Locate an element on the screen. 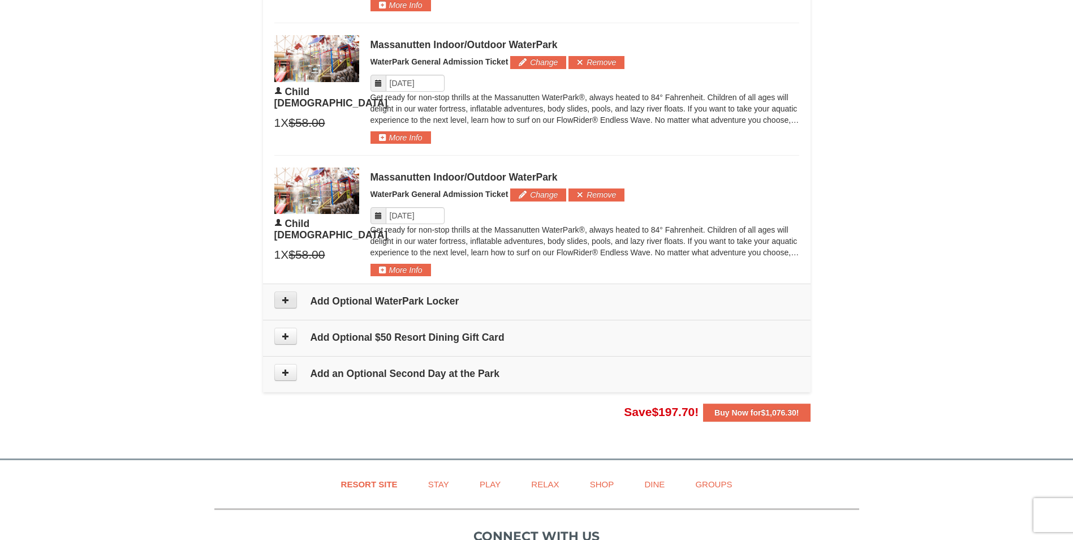  a: Resort Site is located at coordinates (369, 484).